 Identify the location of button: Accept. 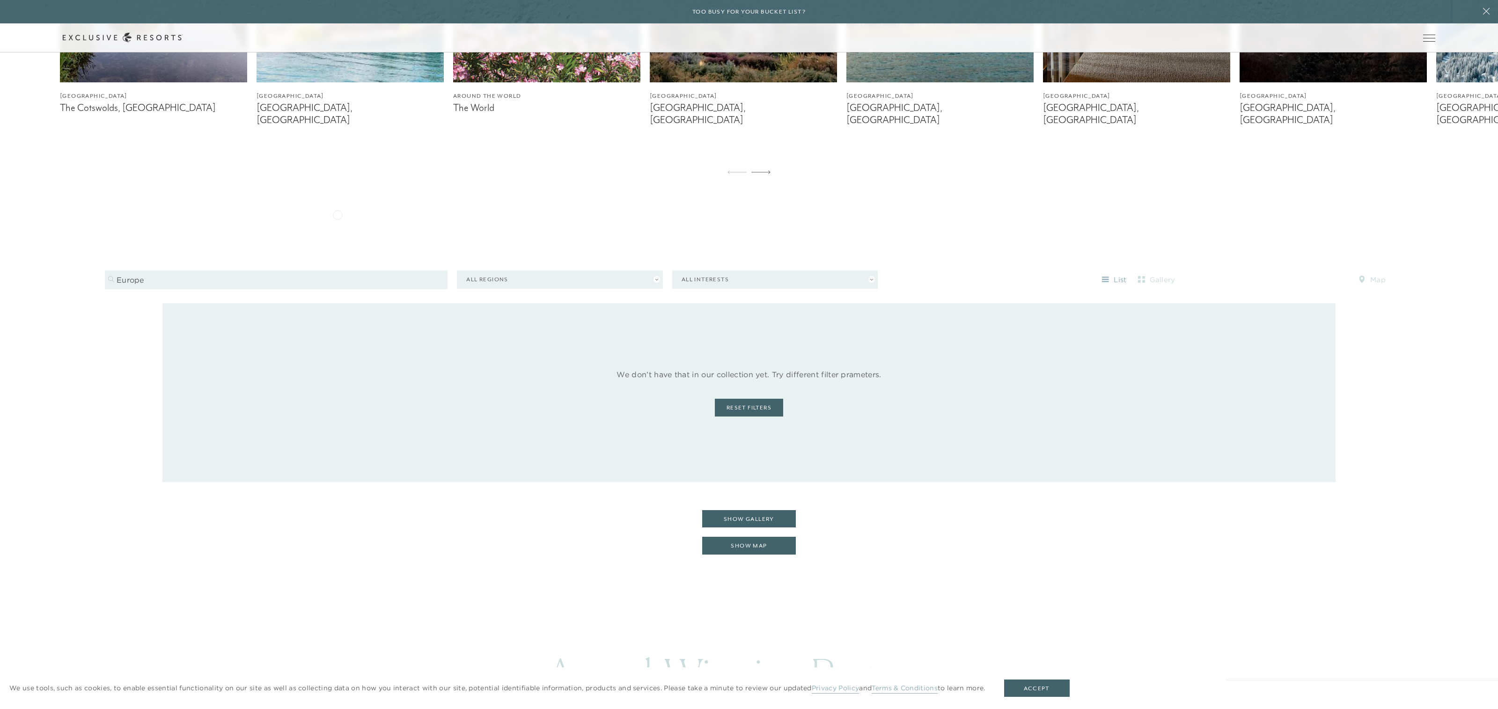
(1037, 689).